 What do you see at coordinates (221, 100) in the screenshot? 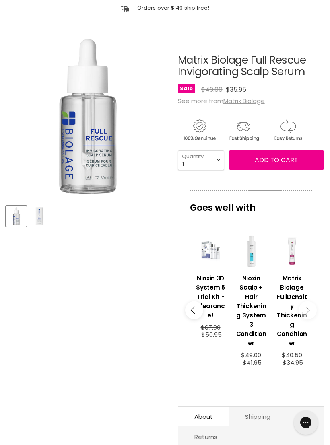
I see `span: See more from` at bounding box center [221, 100].